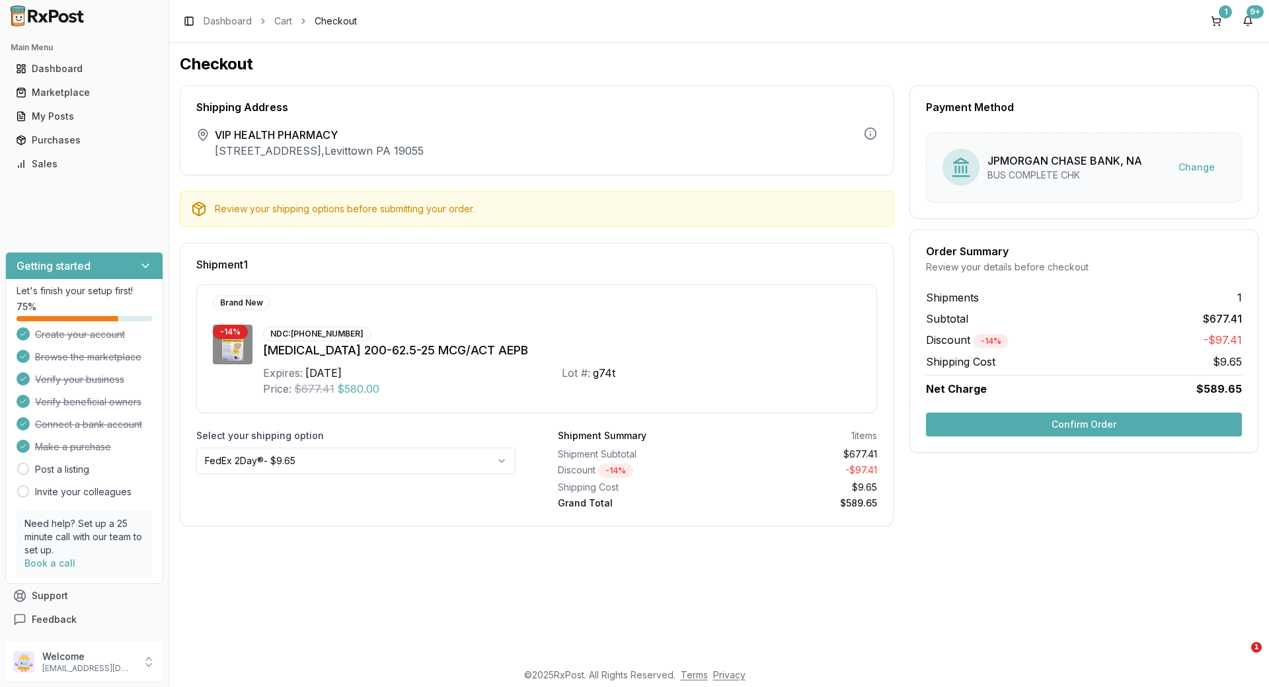 This screenshot has height=687, width=1269. Describe the element at coordinates (1065, 161) in the screenshot. I see `div: JPMORGAN CHASE BANK, NA` at that location.